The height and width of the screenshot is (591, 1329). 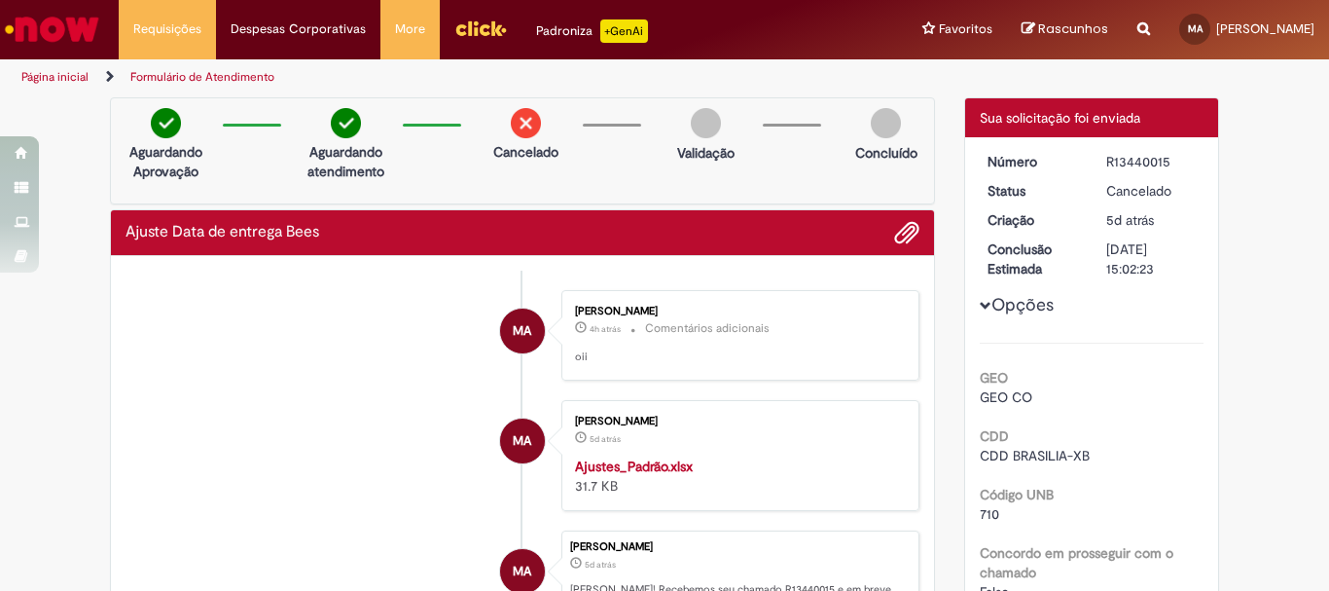 I want to click on a: Formulário de Atendimento, so click(x=202, y=77).